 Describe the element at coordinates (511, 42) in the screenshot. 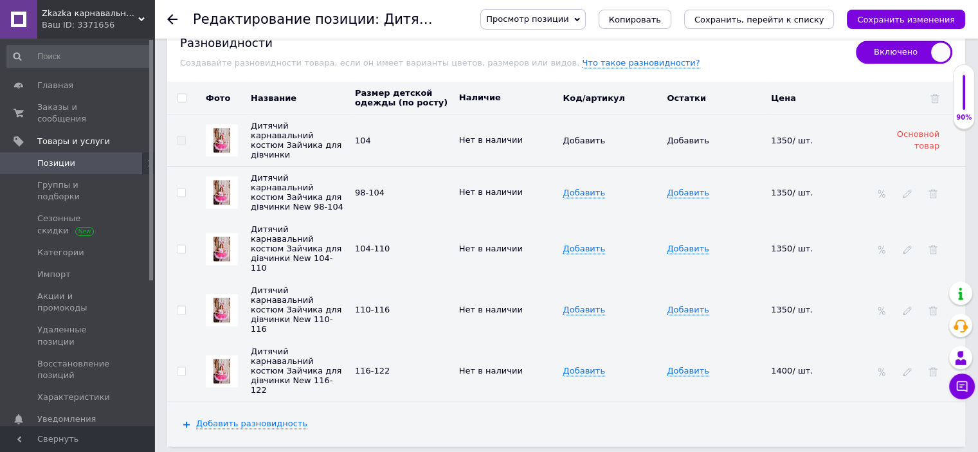

I see `div: Разновидности` at that location.